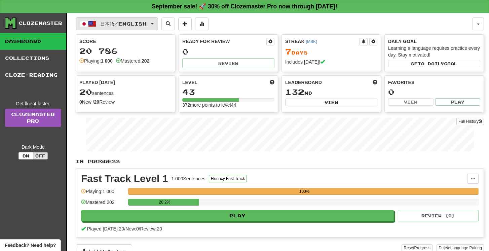 This screenshot has width=489, height=251. What do you see at coordinates (288, 51) in the screenshot?
I see `span: 7` at bounding box center [288, 51].